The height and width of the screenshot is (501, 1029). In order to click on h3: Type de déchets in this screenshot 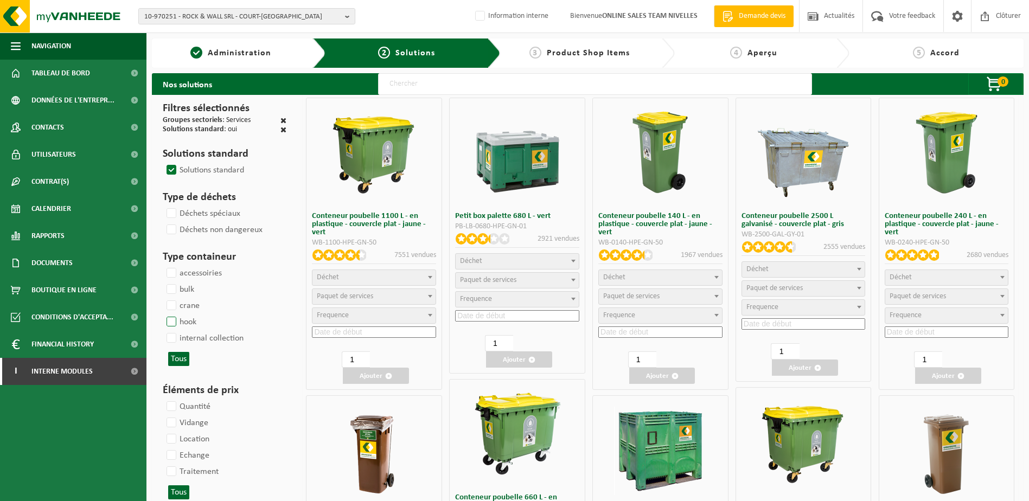, I will do `click(225, 197)`.